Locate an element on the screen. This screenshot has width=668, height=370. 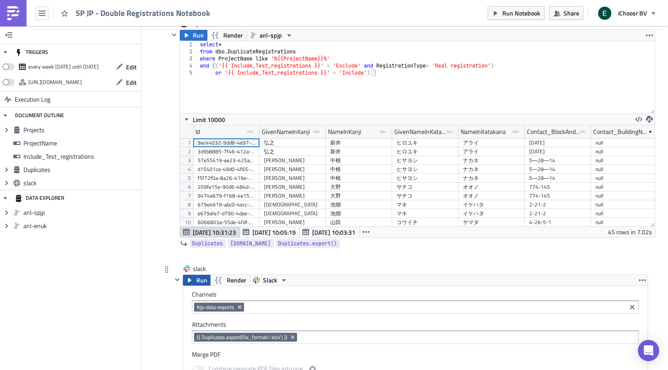
button: Remove Tag is located at coordinates (240, 307).